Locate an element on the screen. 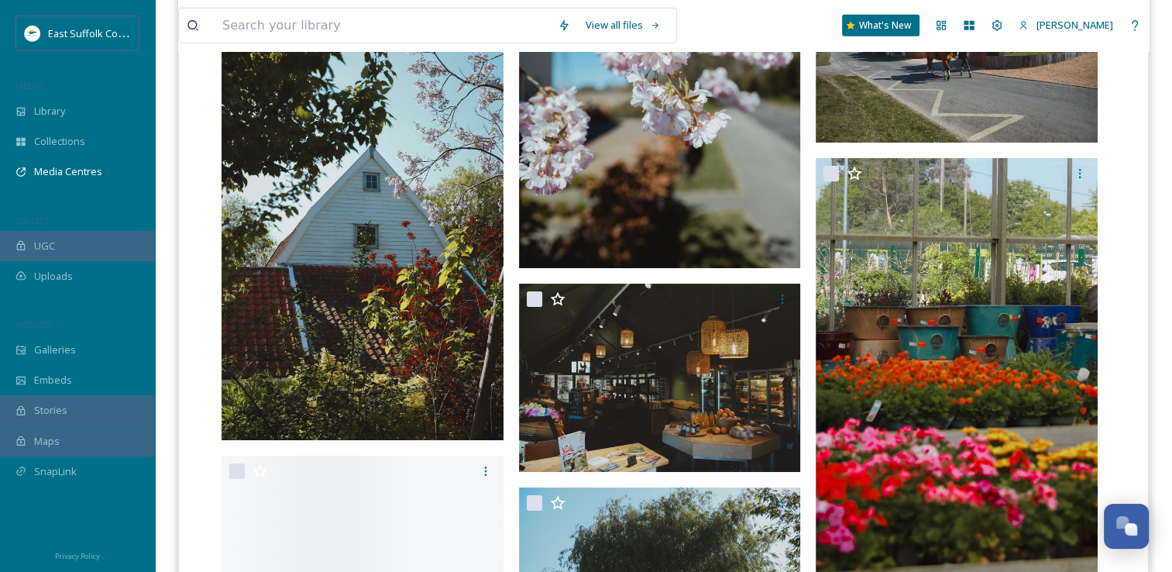 Image resolution: width=1172 pixels, height=572 pixels. span: Library is located at coordinates (50, 111).